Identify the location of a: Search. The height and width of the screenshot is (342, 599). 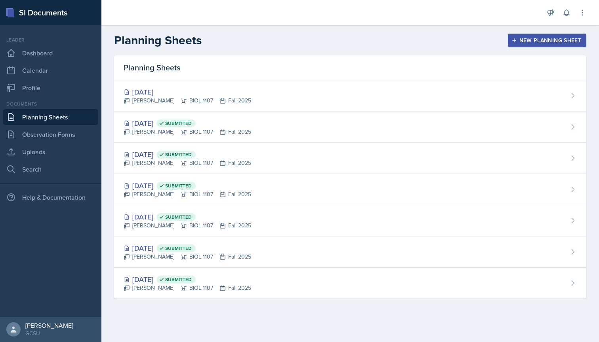
(51, 169).